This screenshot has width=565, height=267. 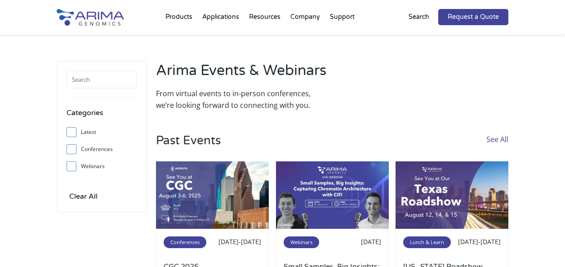 I want to click on span: Conferences, so click(x=185, y=242).